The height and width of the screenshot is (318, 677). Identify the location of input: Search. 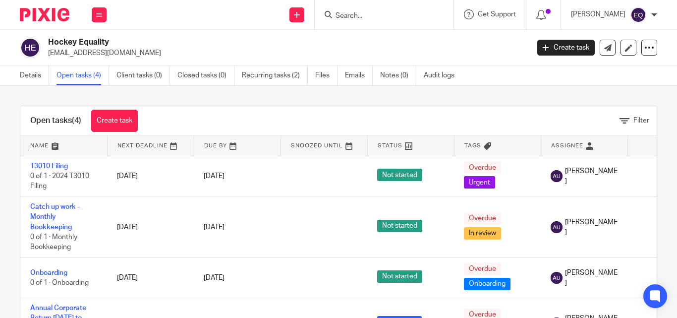
(379, 16).